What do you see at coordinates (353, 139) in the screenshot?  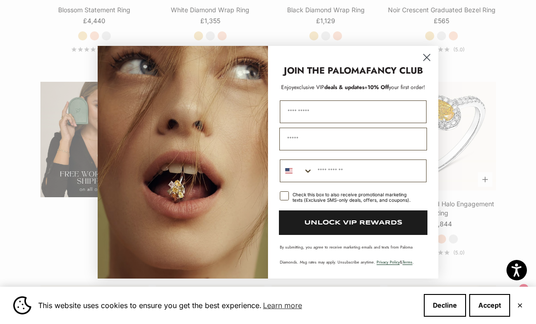 I see `input: Email` at bounding box center [353, 139].